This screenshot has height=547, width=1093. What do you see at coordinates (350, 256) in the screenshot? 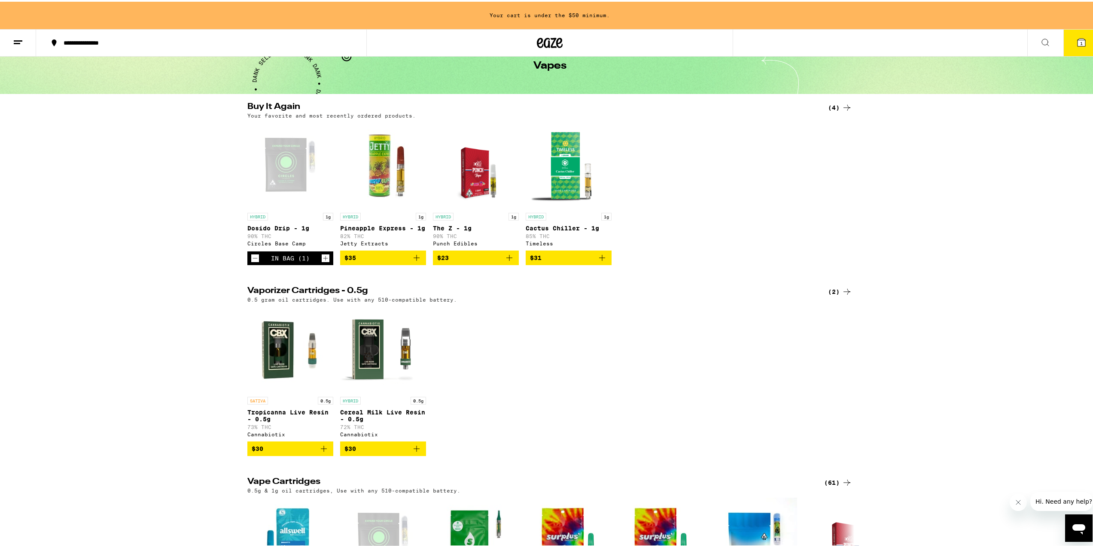
I see `span: $35` at bounding box center [350, 256].